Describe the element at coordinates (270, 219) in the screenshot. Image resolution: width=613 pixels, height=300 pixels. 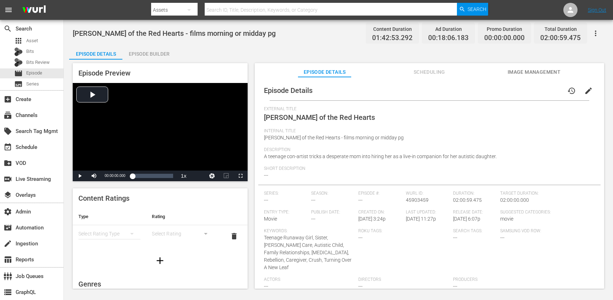
I see `span: Movie` at that location.